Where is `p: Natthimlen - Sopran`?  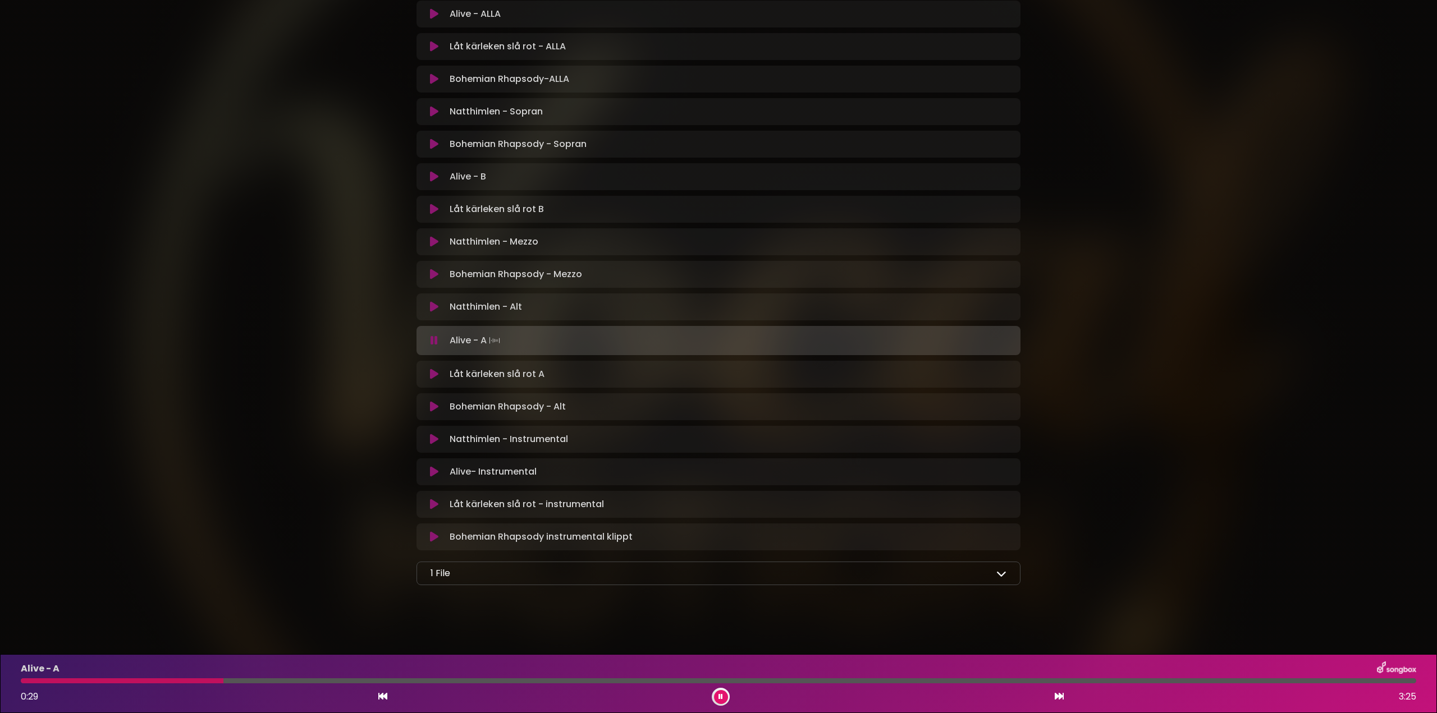 p: Natthimlen - Sopran is located at coordinates (496, 112).